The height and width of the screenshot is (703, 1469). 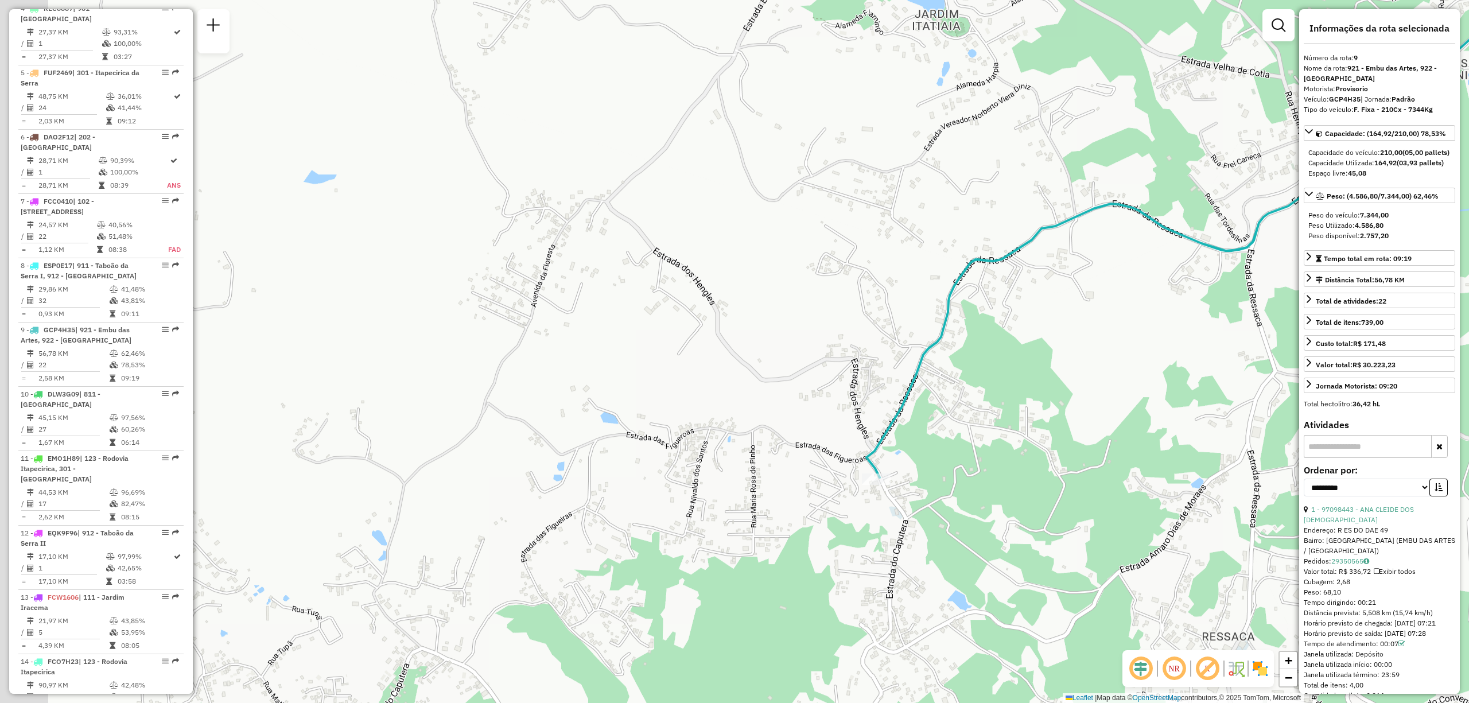 What do you see at coordinates (1288, 678) in the screenshot?
I see `a: Zoom out` at bounding box center [1288, 678].